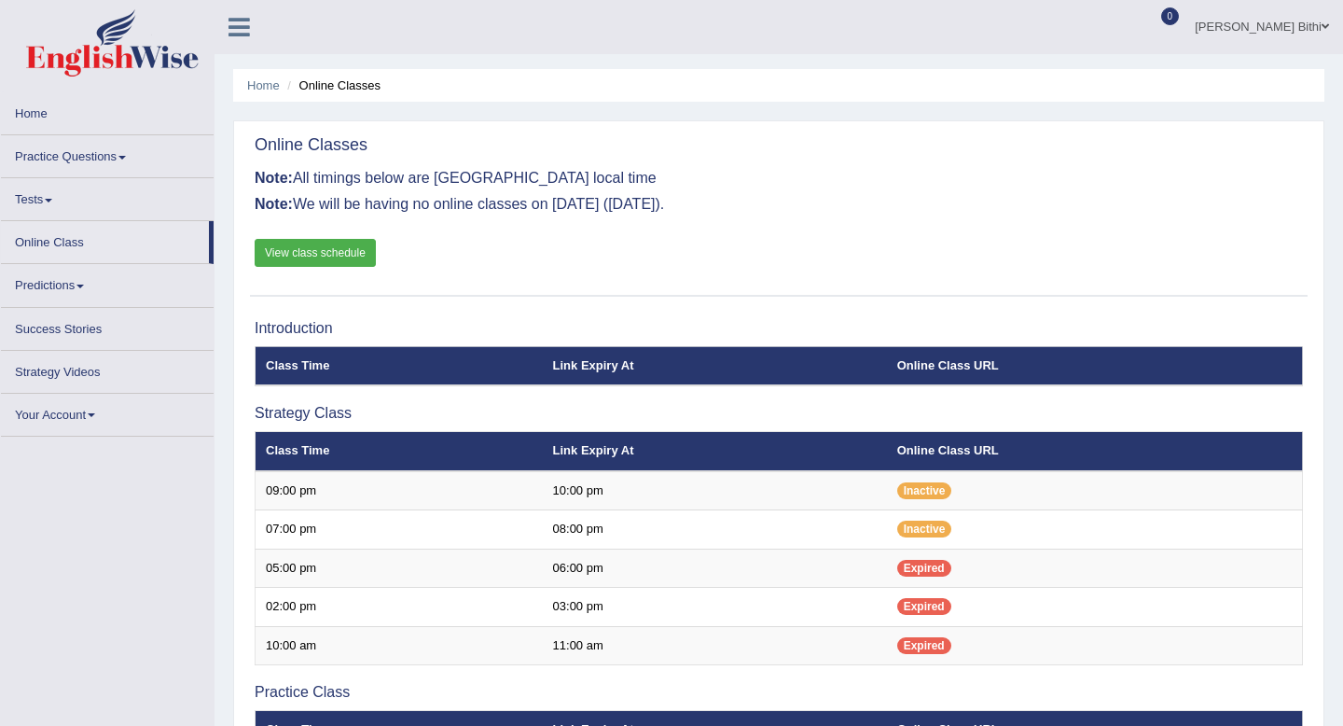 This screenshot has width=1343, height=726. I want to click on td: 08:00 pm, so click(715, 530).